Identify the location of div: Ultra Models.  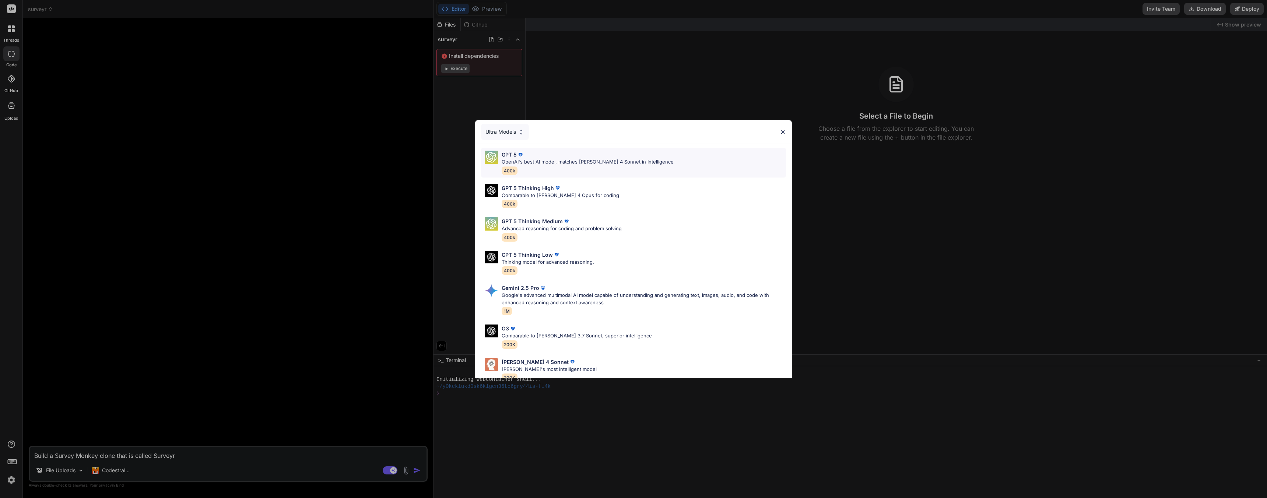
(505, 132).